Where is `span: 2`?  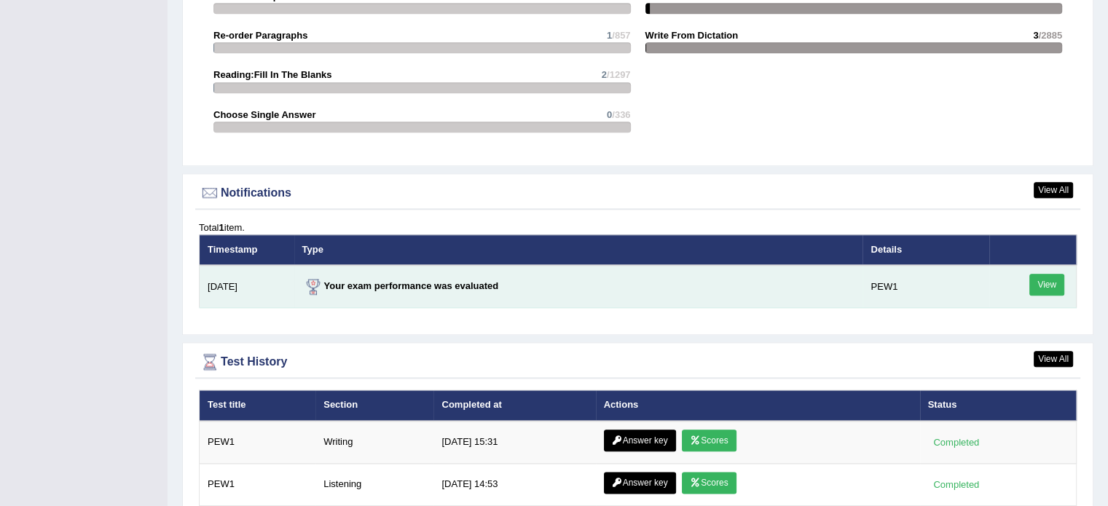 span: 2 is located at coordinates (604, 74).